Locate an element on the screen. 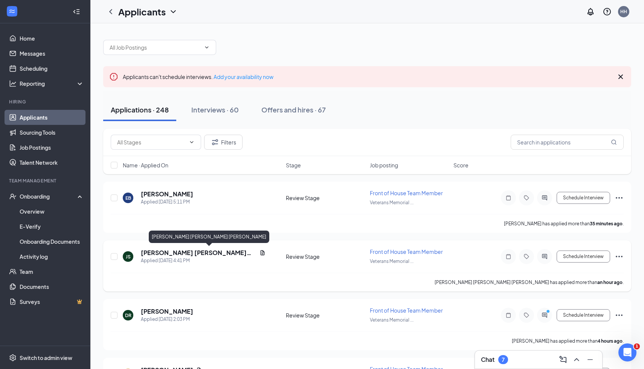 This screenshot has height=369, width=644. a: Sourcing Tools is located at coordinates (52, 132).